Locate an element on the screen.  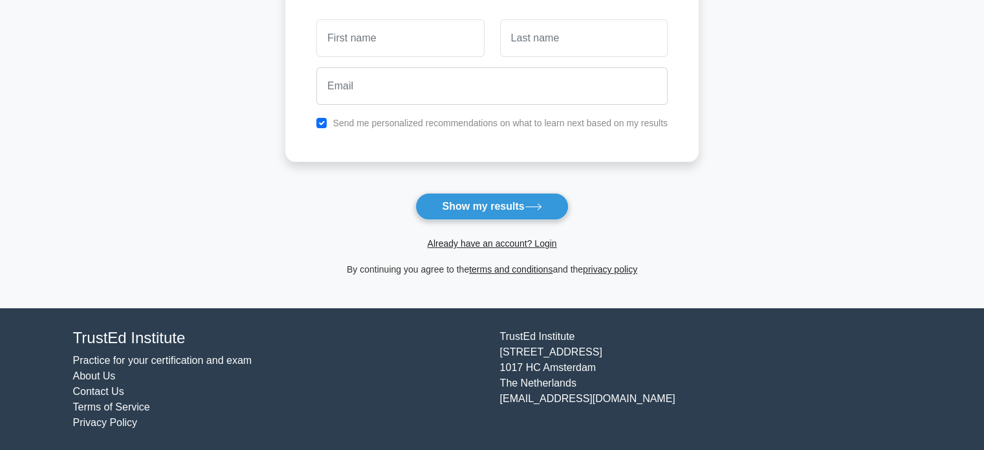
a: About Us is located at coordinates (94, 375).